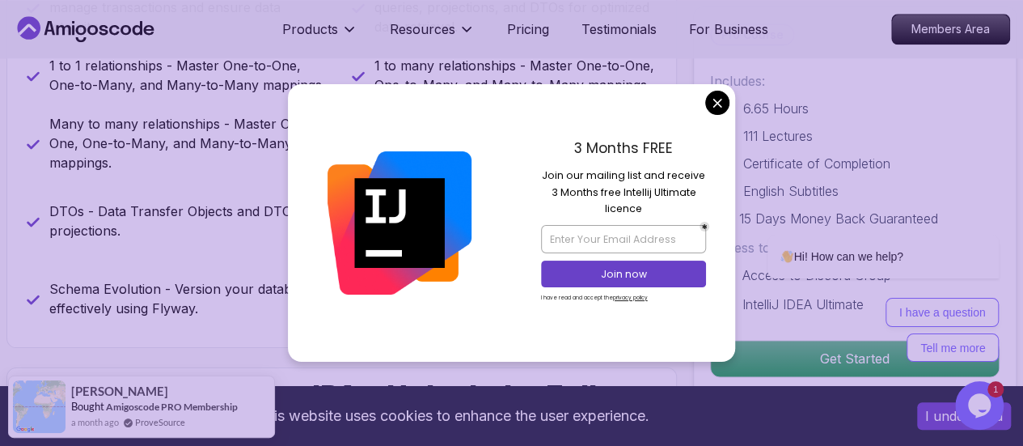 The height and width of the screenshot is (446, 1023). Describe the element at coordinates (191, 299) in the screenshot. I see `p: Schema Evolution - Version your database effectively using Flyway.` at that location.